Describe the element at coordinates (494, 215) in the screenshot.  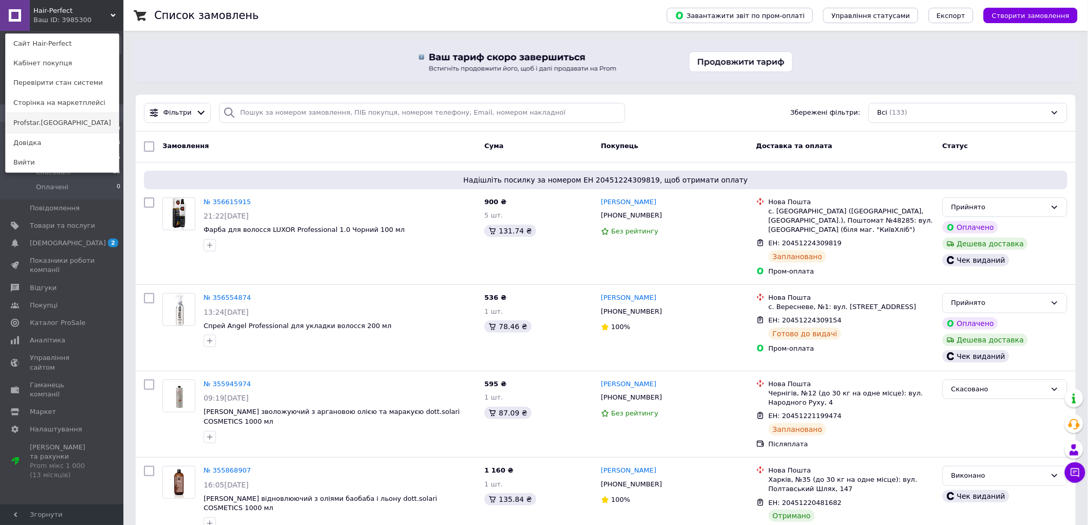
I see `span: 5 шт.` at that location.